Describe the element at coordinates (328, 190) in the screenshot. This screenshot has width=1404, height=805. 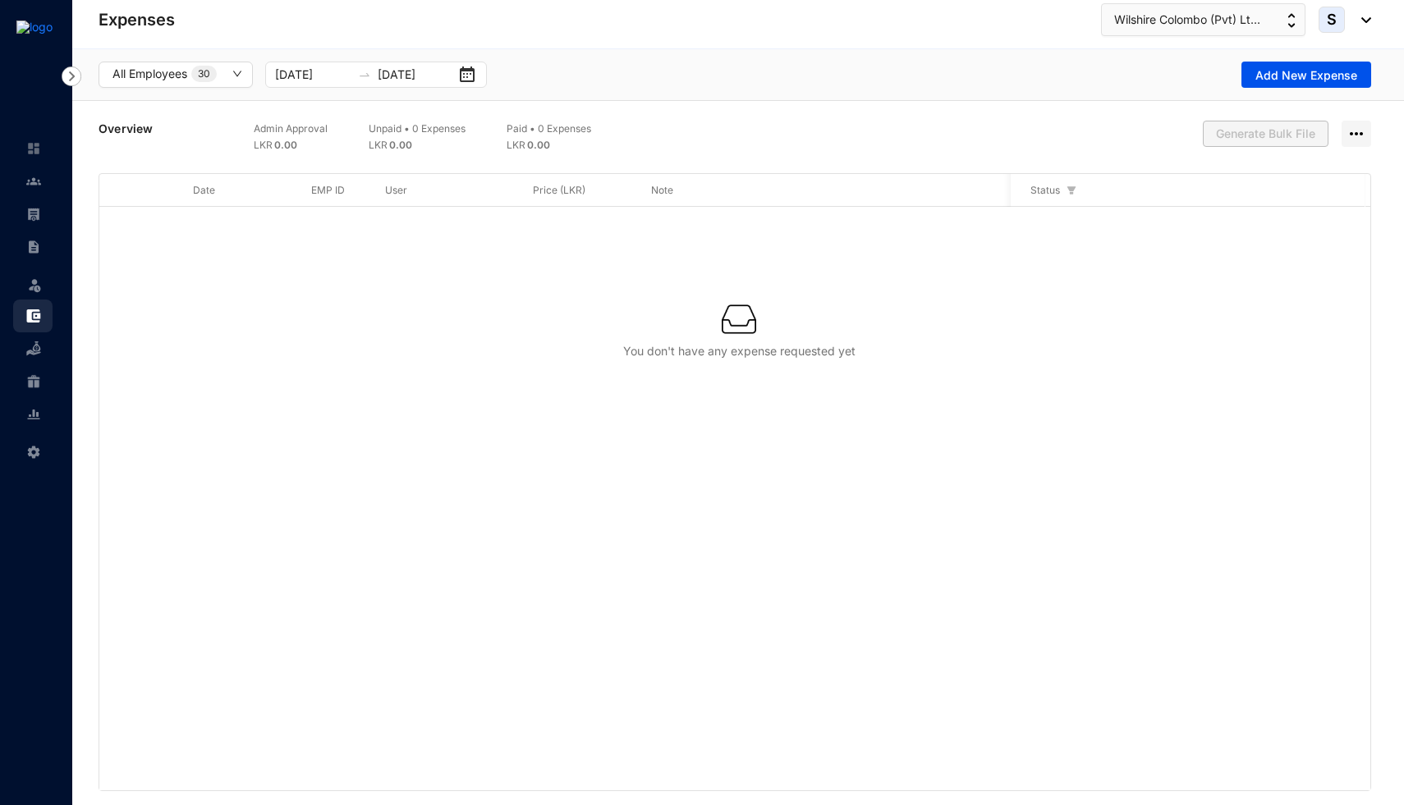
I see `th: EMP ID` at that location.